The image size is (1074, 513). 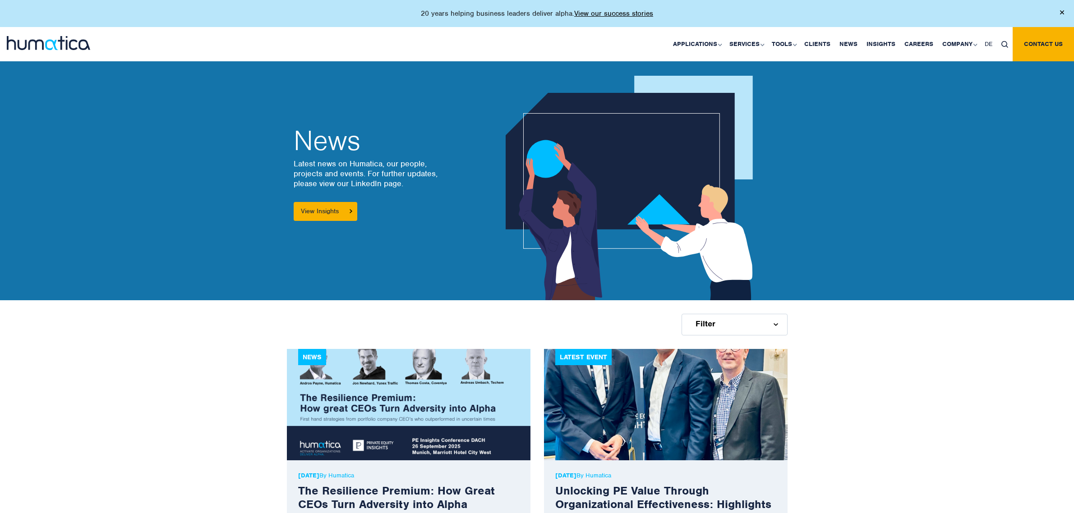 What do you see at coordinates (1043, 44) in the screenshot?
I see `a: Contact us` at bounding box center [1043, 44].